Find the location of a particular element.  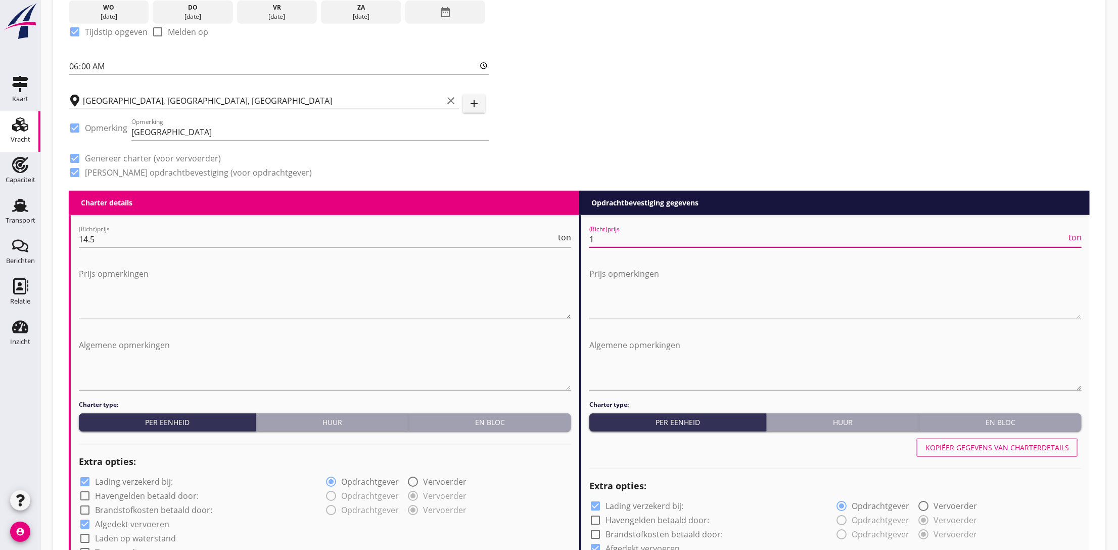

div: Kaart is located at coordinates (20, 99).